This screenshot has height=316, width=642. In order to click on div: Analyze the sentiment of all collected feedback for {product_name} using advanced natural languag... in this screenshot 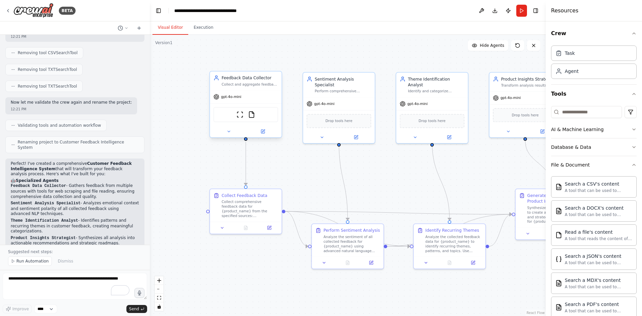, I will do `click(352, 244)`.